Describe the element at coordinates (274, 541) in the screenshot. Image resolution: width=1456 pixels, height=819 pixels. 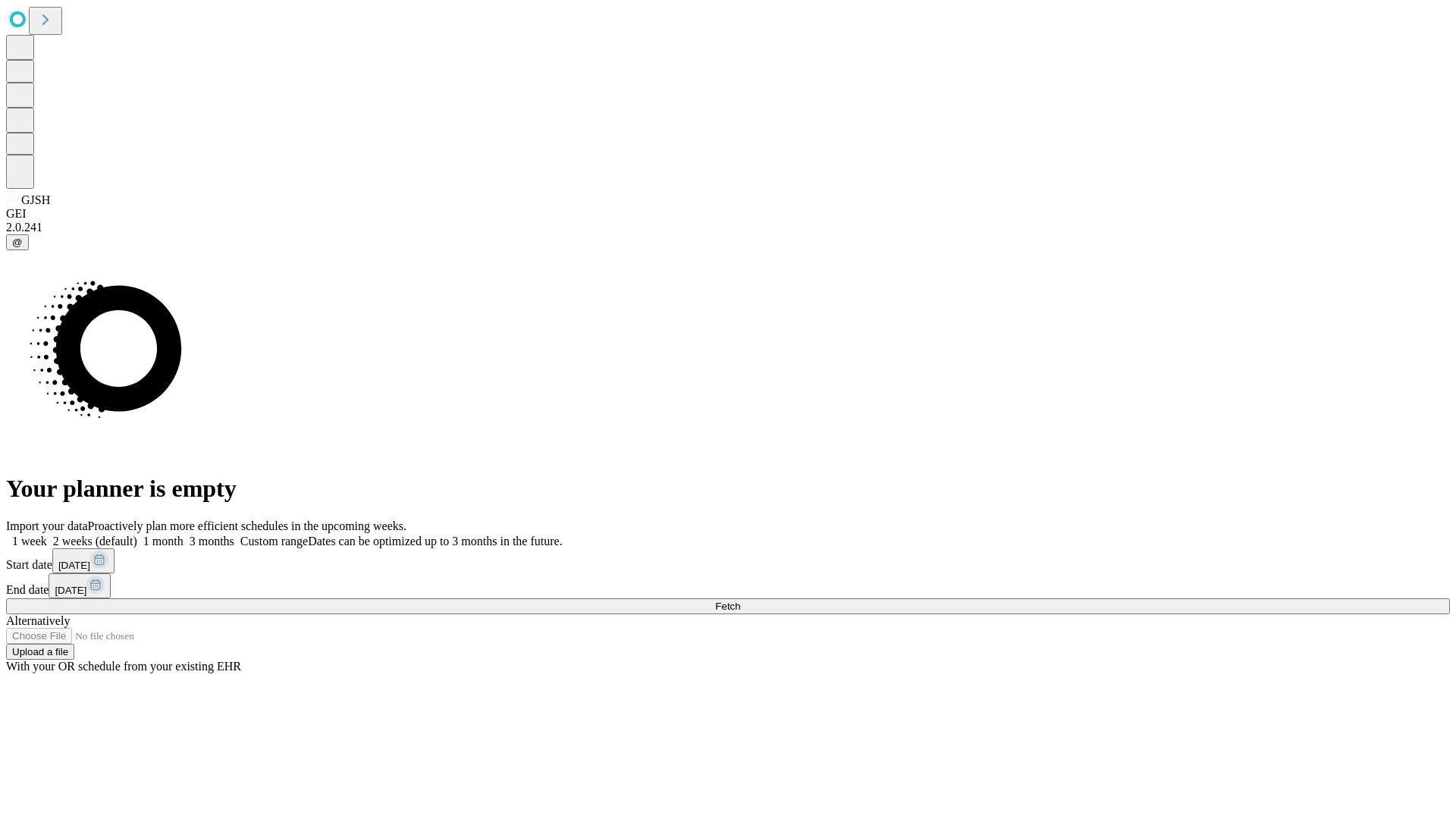
I see `span: Custom range` at that location.